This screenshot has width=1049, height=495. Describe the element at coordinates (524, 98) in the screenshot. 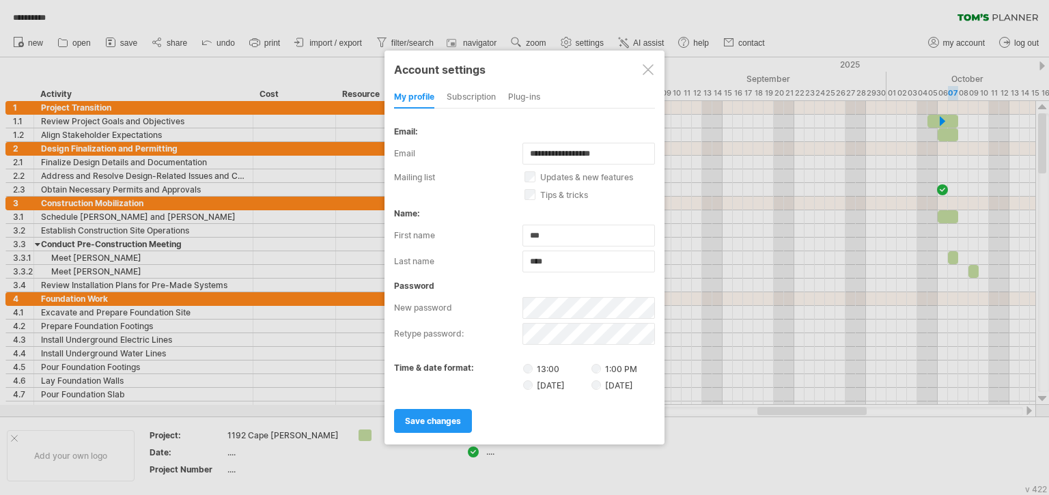

I see `div: Plug-ins` at that location.